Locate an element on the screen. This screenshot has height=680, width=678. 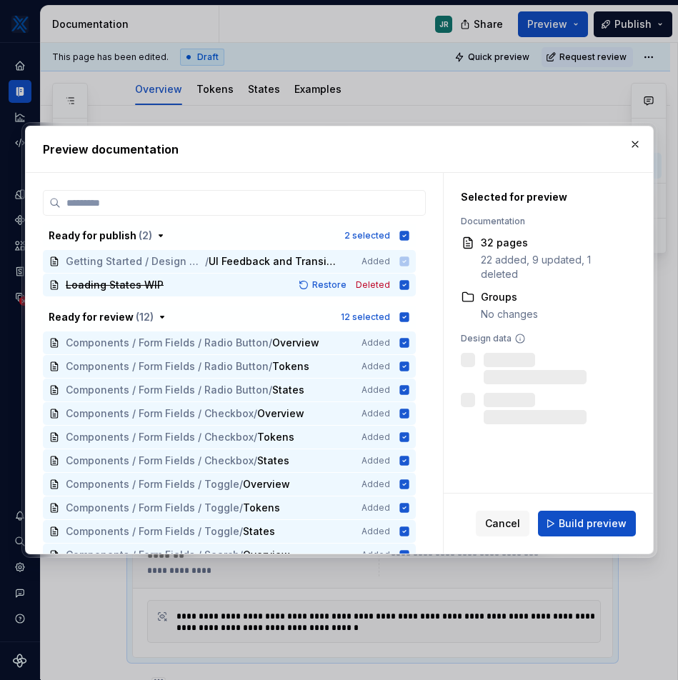
div: No changes is located at coordinates (509, 314).